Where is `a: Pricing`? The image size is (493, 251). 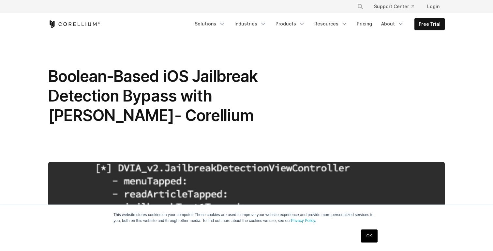 a: Pricing is located at coordinates (364, 24).